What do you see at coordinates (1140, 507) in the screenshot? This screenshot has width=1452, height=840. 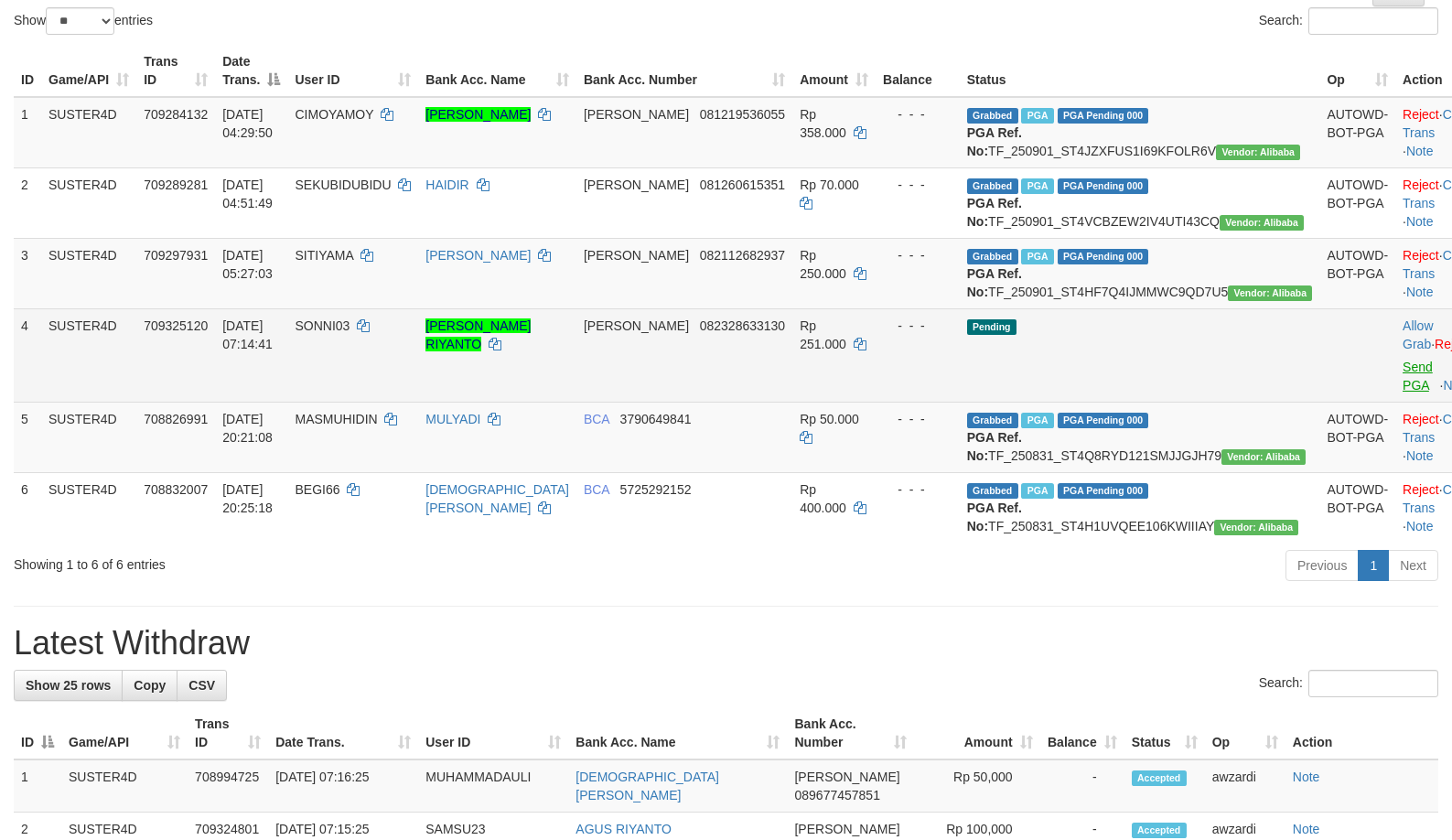 I see `td: TF_250831_ST4H1UVQEE106KWIIIAY` at bounding box center [1140, 507].